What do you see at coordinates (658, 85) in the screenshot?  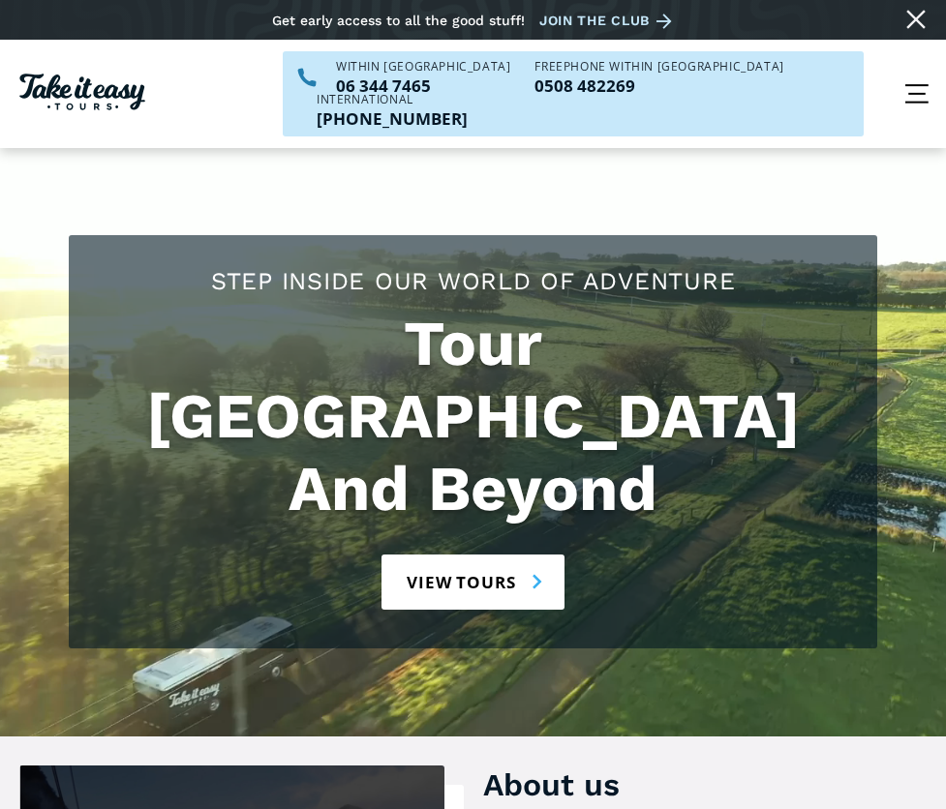 I see `a: Call us freephone within NZ on 0508482269` at bounding box center [658, 85].